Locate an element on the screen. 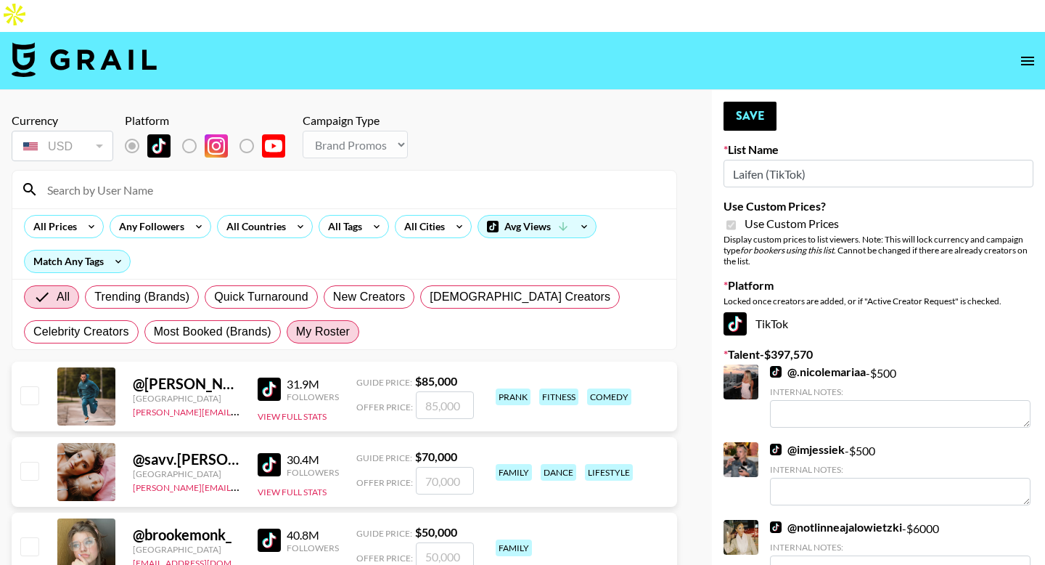  span: Trending (Brands) is located at coordinates (142, 297).